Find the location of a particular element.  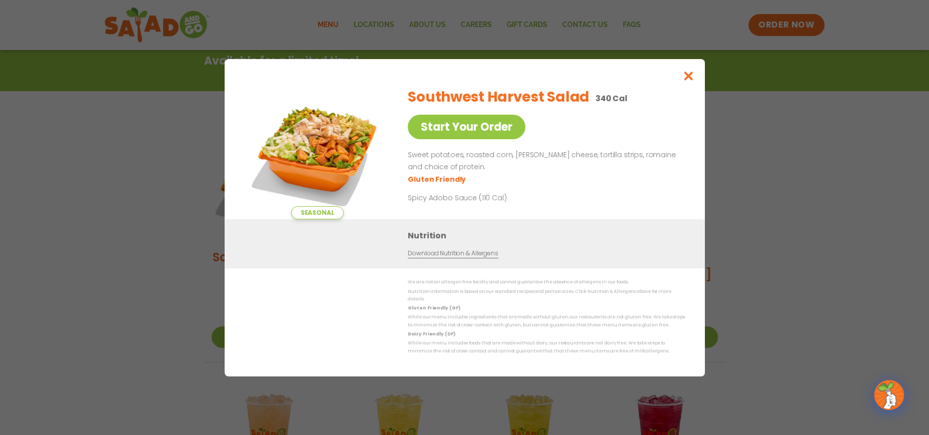

a: Download Nutrition & Allergens is located at coordinates (453, 253).